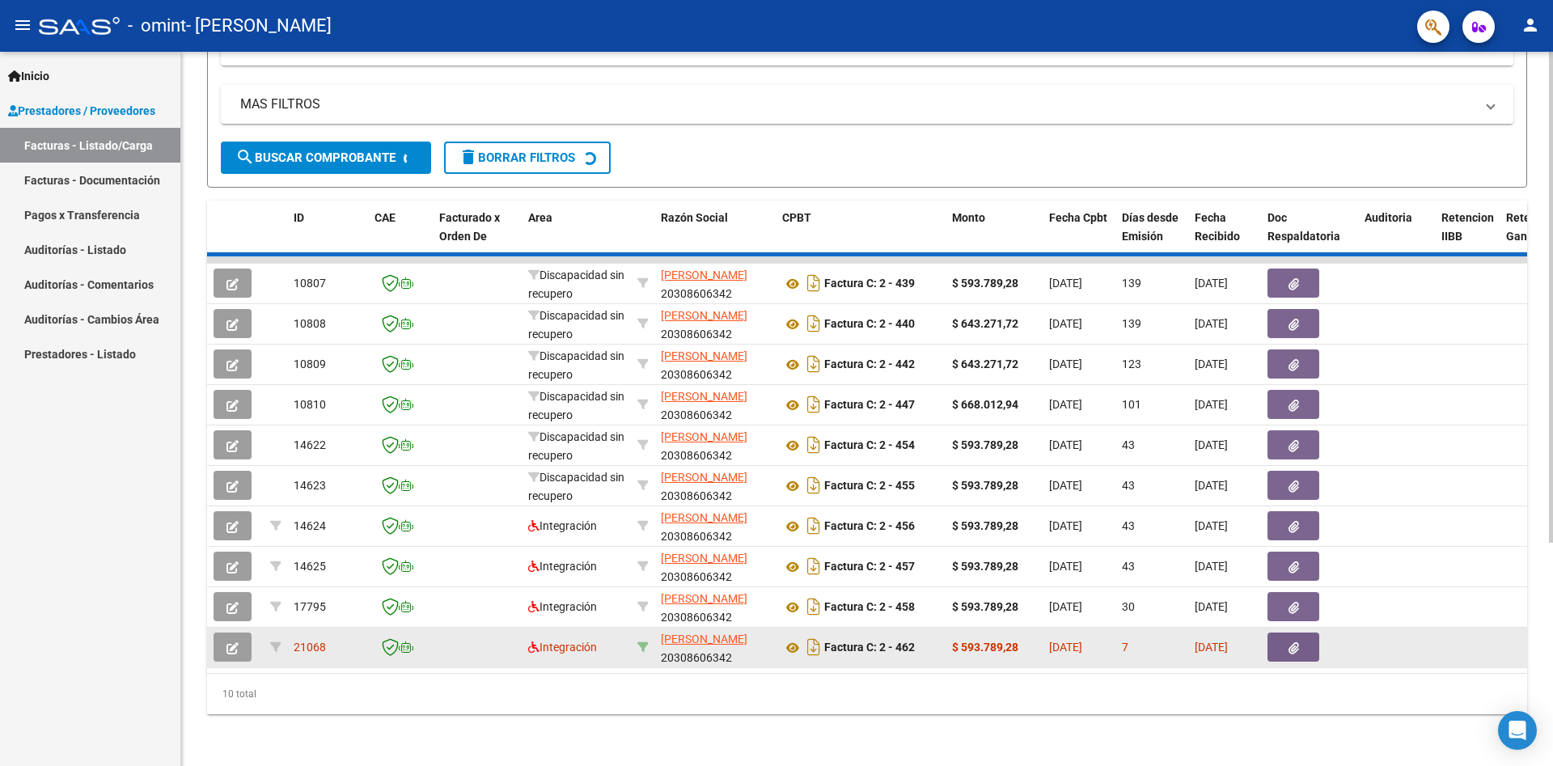 The height and width of the screenshot is (766, 1553). What do you see at coordinates (315, 158) in the screenshot?
I see `span: Buscar Comprobante` at bounding box center [315, 158].